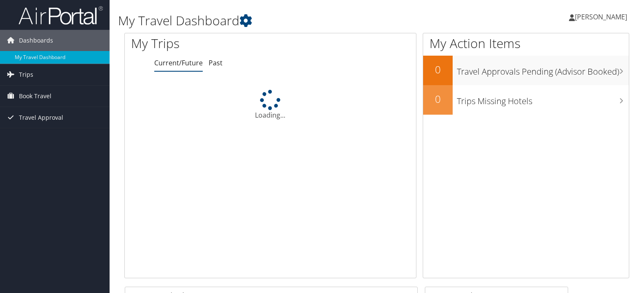  Describe the element at coordinates (270, 105) in the screenshot. I see `div: Loading...` at that location.